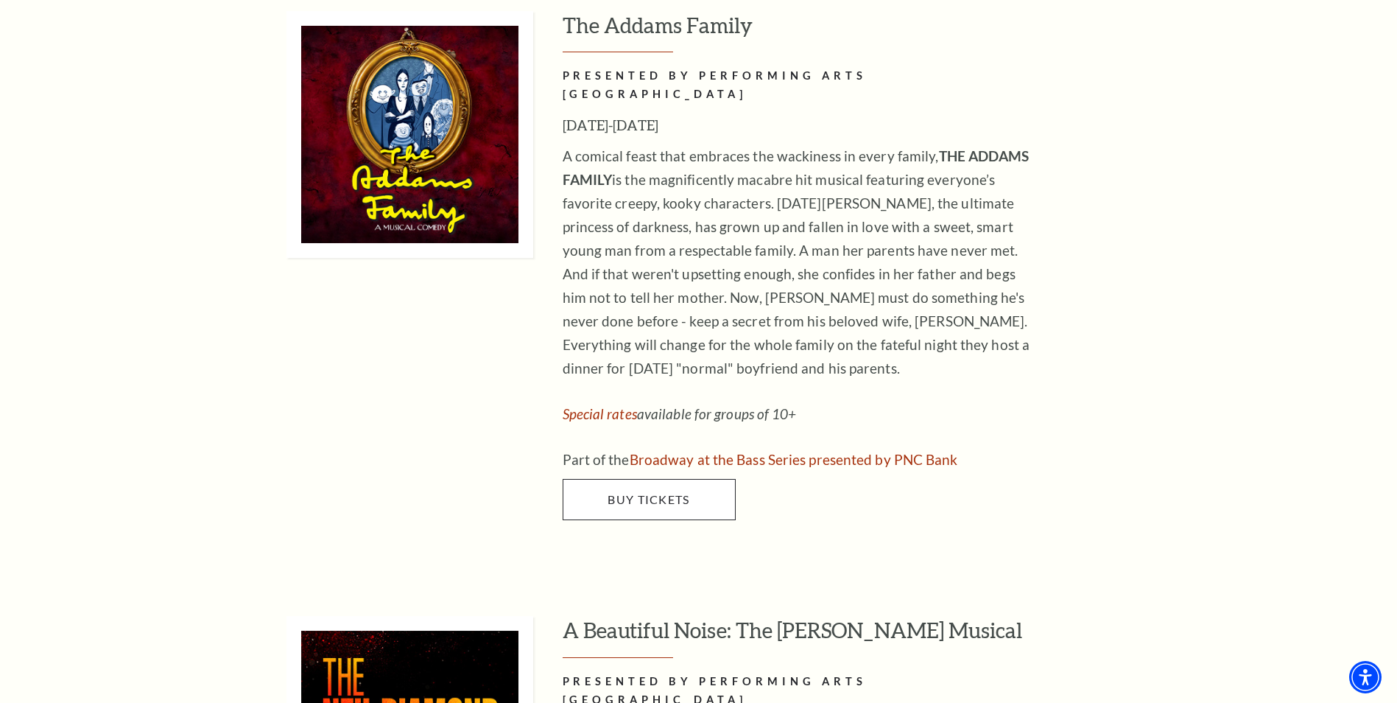 This screenshot has width=1397, height=703. Describe the element at coordinates (802, 262) in the screenshot. I see `p: A comical feast that embraces the wackiness in every family, is the magnificently macabre hit mus...` at that location.